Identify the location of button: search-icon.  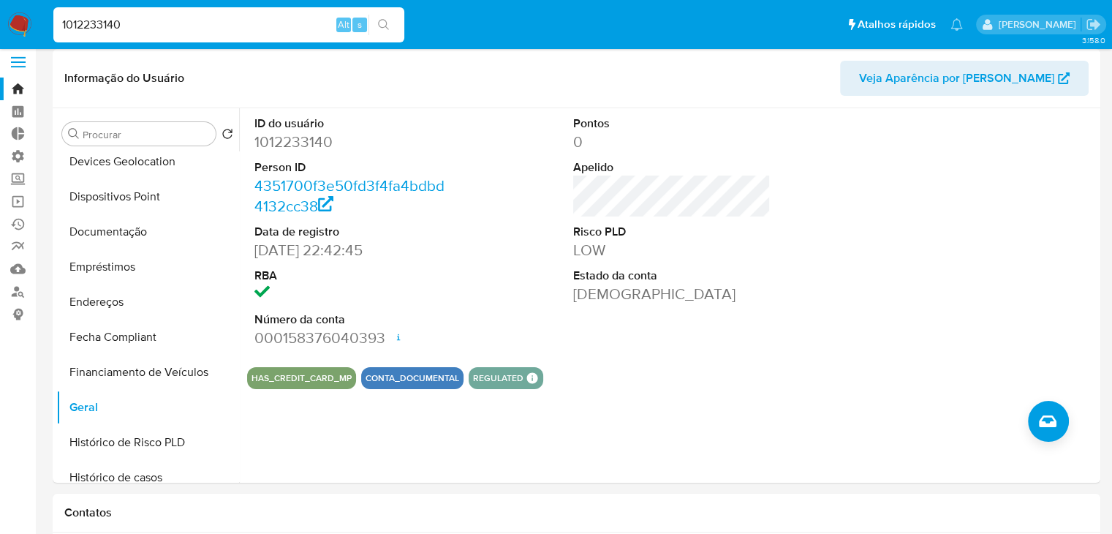
(383, 25).